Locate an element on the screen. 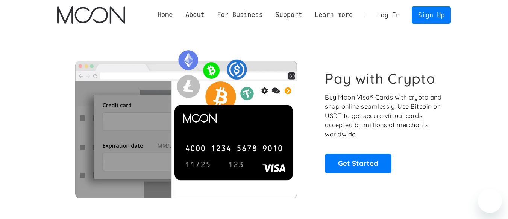 Image resolution: width=508 pixels, height=219 pixels. img: Moon Cards let you spend your crypto anywhere Visa is accepted. is located at coordinates (186, 121).